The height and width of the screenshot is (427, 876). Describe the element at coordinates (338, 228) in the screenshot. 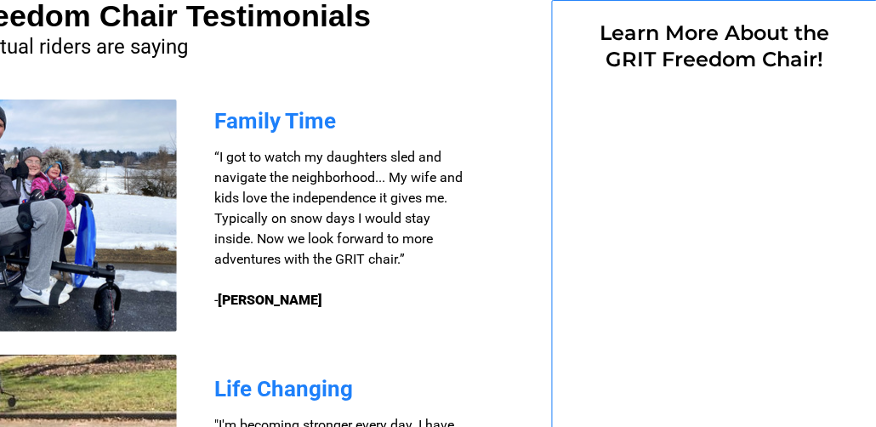

I see `span: “I got to watch my daughters sled and navigate the neighborhood... My wife and kids love the inde...` at that location.